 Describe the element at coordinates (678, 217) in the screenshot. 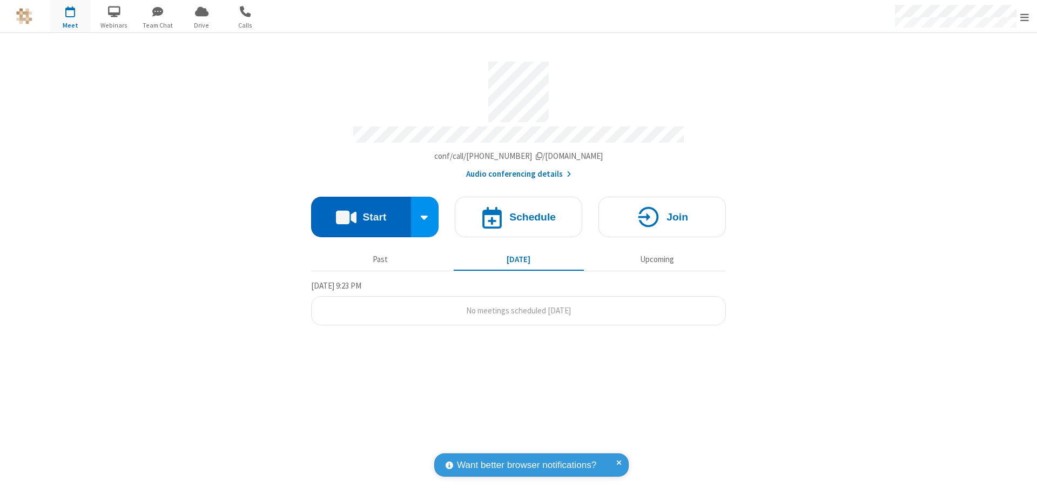

I see `h4: Join` at that location.